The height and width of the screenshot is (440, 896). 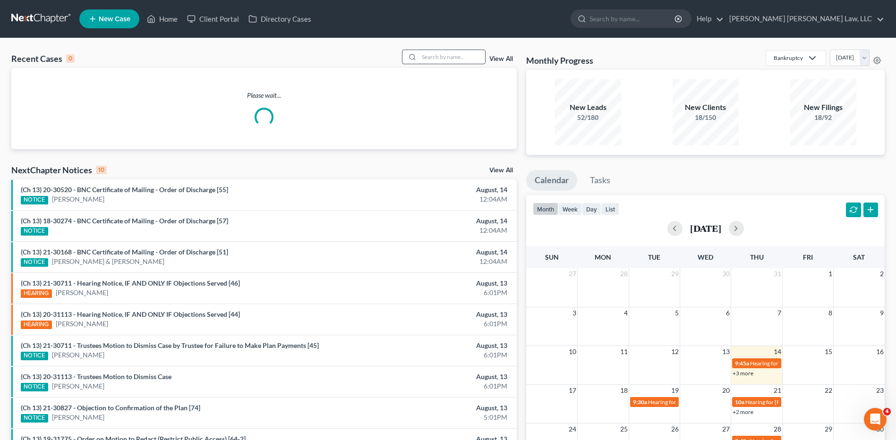 What do you see at coordinates (880, 352) in the screenshot?
I see `span: 16` at bounding box center [880, 352].